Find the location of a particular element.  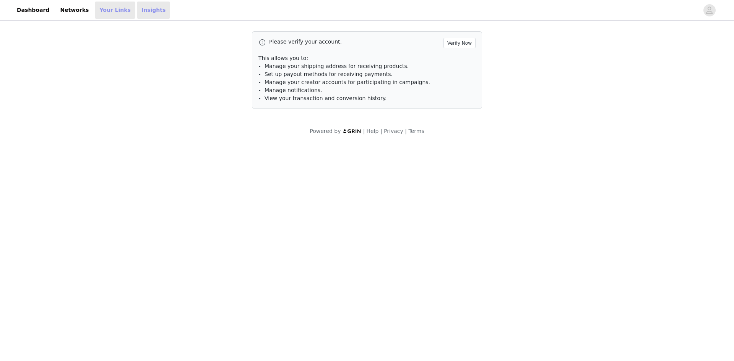

span: Manage notifications. is located at coordinates (293, 90).